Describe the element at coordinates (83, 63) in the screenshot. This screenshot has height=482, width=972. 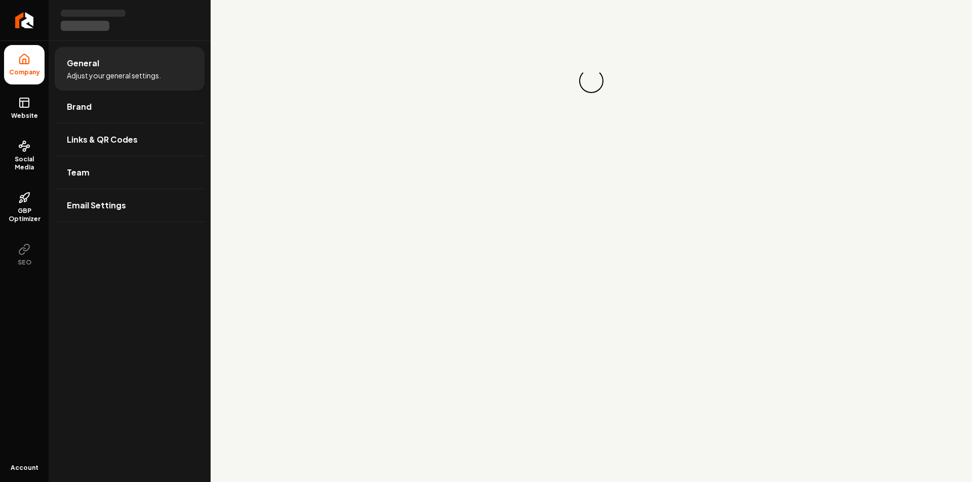
I see `span: General` at that location.